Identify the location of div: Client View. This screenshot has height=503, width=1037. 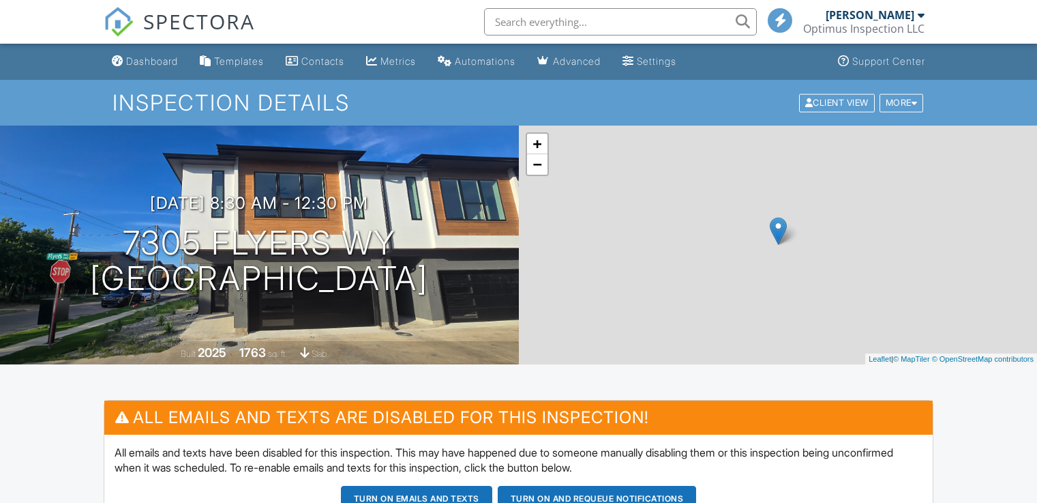
(837, 102).